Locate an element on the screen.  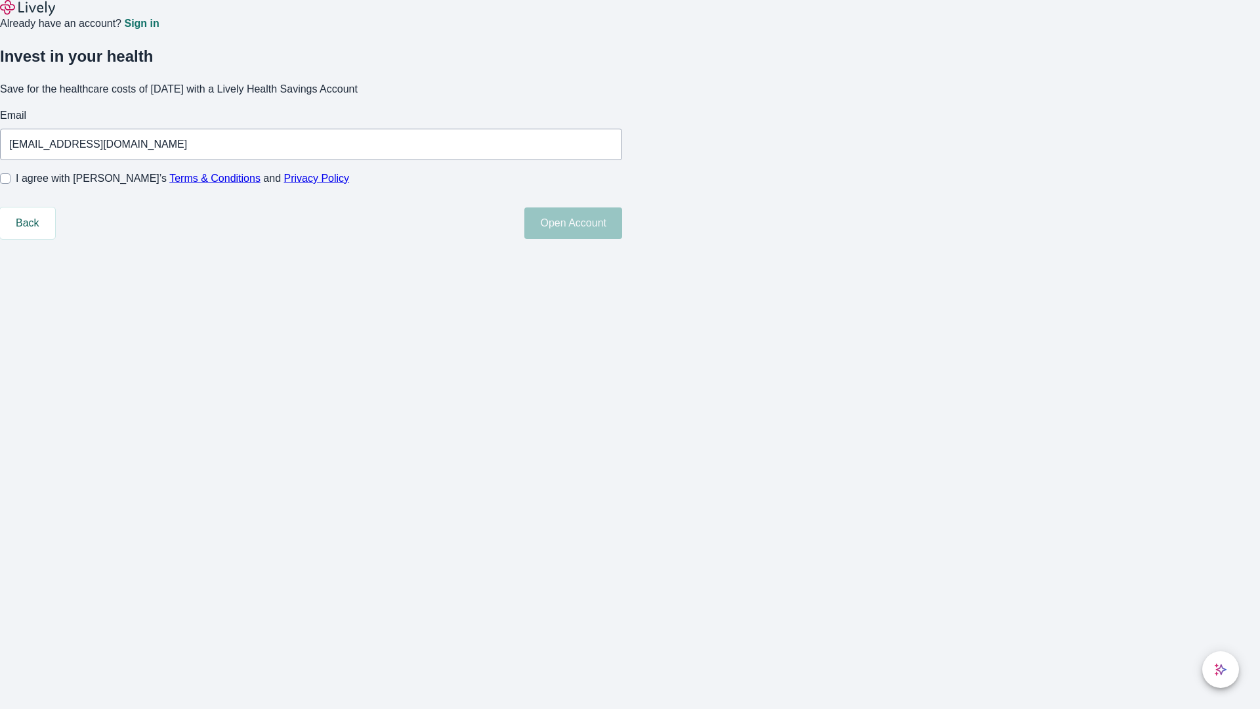
svg: Lively AI Assistant is located at coordinates (1221, 669).